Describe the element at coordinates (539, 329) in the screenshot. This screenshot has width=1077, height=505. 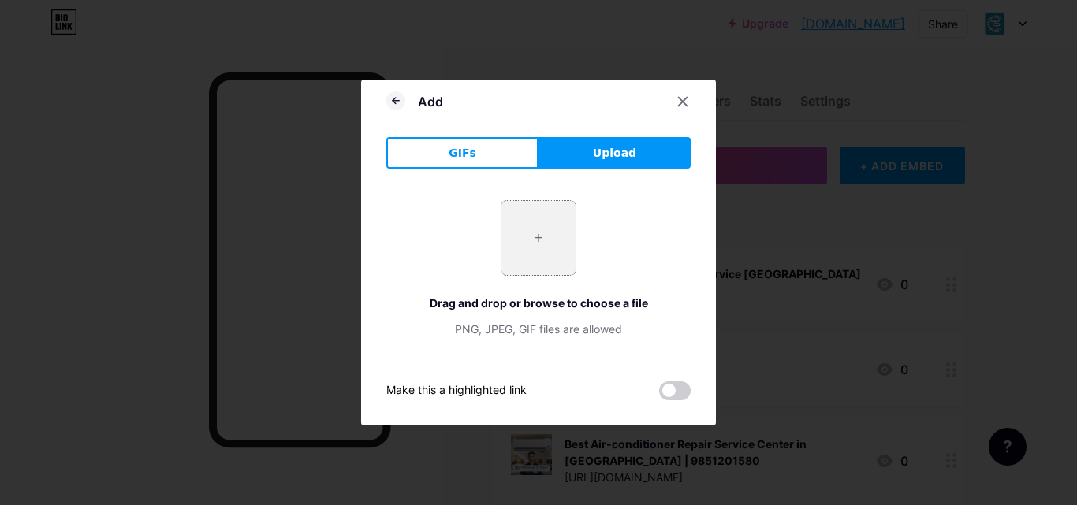
I see `div: PNG, JPEG, GIF files are allowed` at that location.